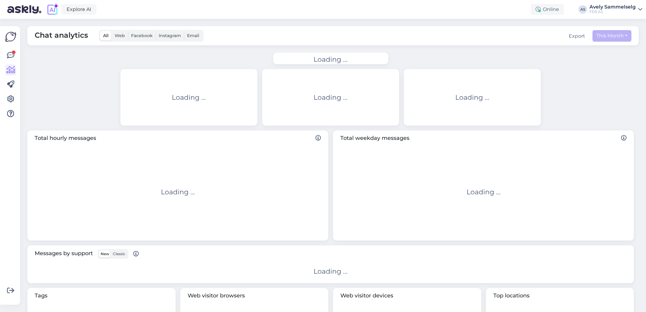 The image size is (646, 312). I want to click on div: FEB AS, so click(613, 12).